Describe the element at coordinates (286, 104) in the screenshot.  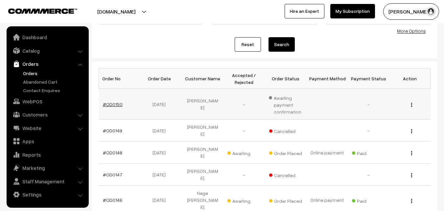
I see `span: Awaiting payment confirmation` at that location.